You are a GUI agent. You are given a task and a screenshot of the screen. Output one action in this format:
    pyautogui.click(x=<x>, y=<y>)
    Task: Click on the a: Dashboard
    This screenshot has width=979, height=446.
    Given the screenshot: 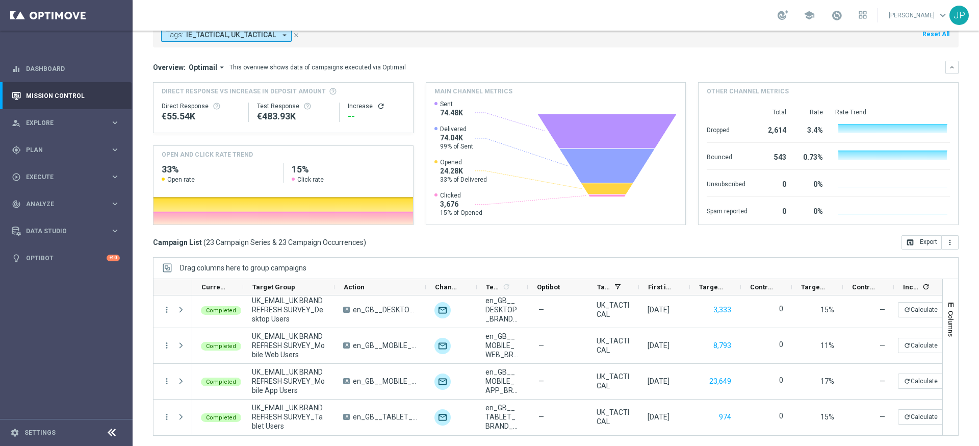 What is the action you would take?
    pyautogui.click(x=73, y=68)
    